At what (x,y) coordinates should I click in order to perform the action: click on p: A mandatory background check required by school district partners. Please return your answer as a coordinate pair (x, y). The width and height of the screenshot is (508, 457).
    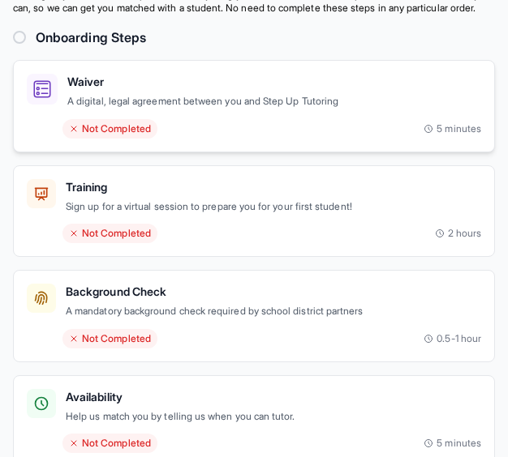
    Looking at the image, I should click on (273, 311).